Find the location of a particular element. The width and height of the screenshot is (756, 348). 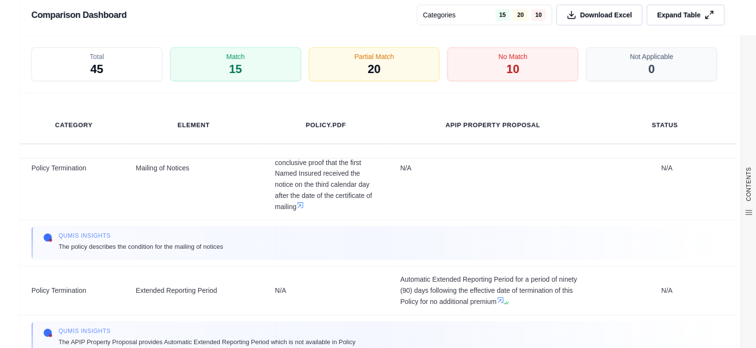

span: 0 is located at coordinates (651, 69).